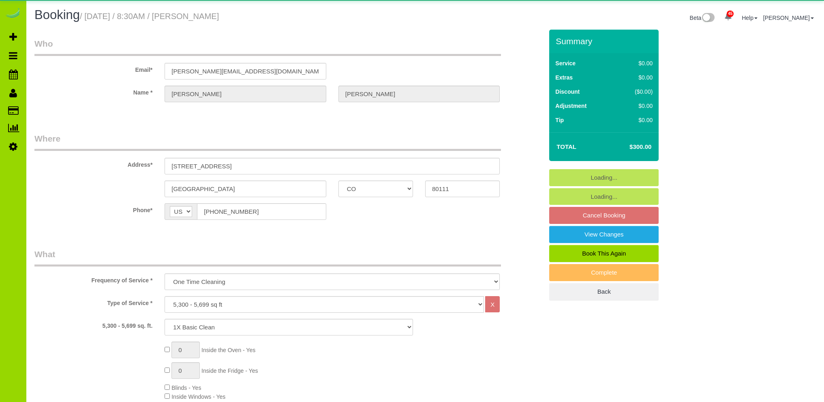 Image resolution: width=824 pixels, height=402 pixels. Describe the element at coordinates (267, 47) in the screenshot. I see `legend: Who` at that location.